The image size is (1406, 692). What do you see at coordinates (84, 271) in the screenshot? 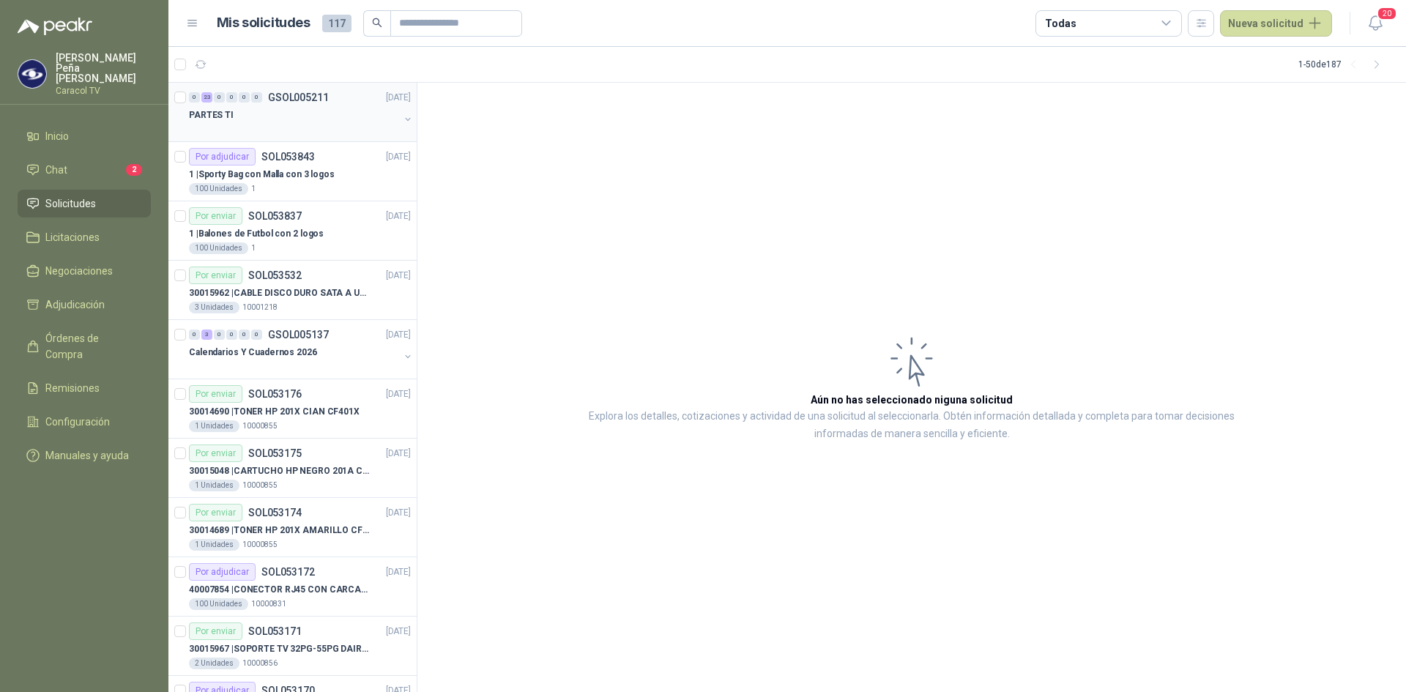
I see `a: Negociaciones` at bounding box center [84, 271].